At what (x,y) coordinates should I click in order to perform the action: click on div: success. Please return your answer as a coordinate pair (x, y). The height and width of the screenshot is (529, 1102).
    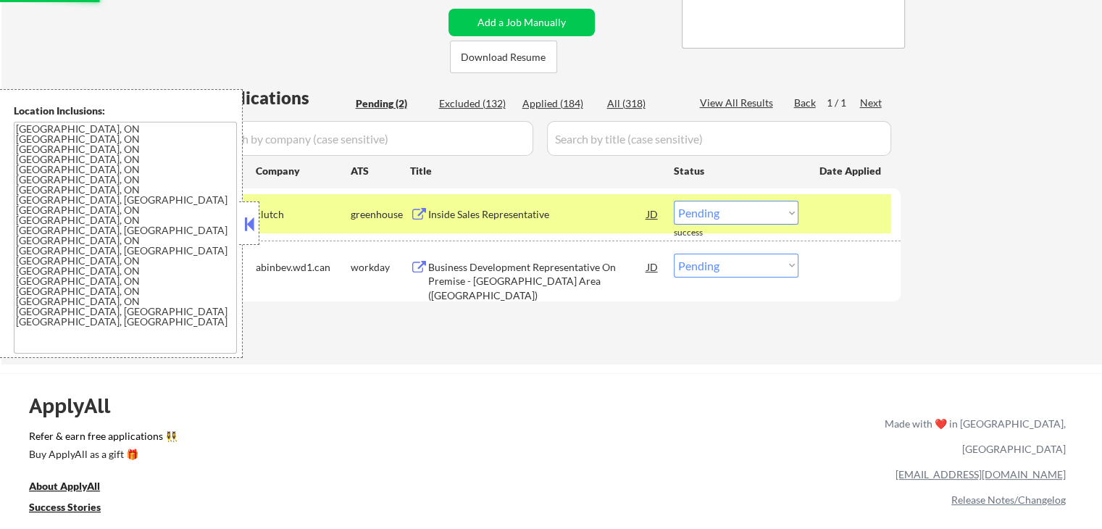
    Looking at the image, I should click on (703, 233).